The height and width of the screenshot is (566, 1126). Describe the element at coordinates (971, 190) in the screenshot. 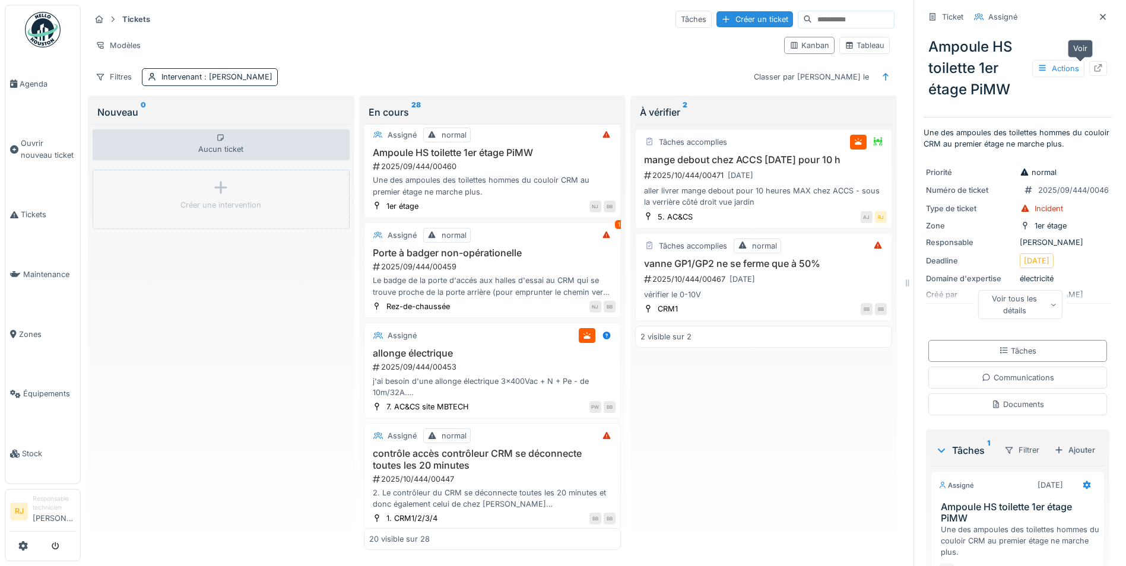

I see `div: Numéro de ticket` at that location.